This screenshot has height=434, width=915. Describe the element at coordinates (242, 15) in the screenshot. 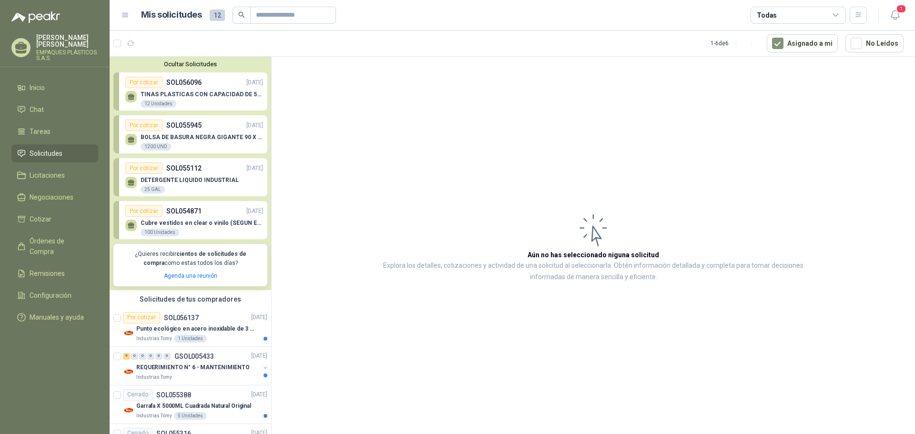

I see `span: search` at that location.